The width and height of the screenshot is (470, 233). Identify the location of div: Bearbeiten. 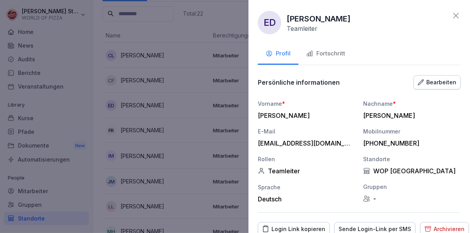
(437, 82).